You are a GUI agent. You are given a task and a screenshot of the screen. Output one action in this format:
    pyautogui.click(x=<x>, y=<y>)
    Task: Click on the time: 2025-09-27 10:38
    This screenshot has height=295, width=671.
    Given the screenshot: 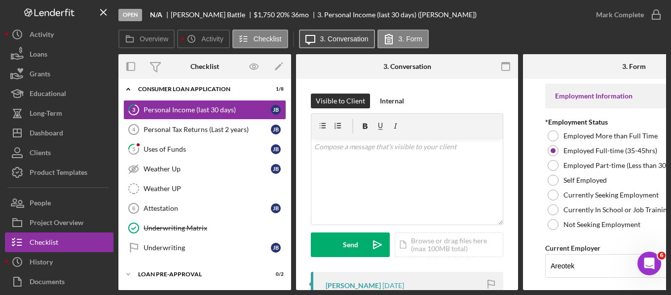 What is the action you would take?
    pyautogui.click(x=393, y=286)
    